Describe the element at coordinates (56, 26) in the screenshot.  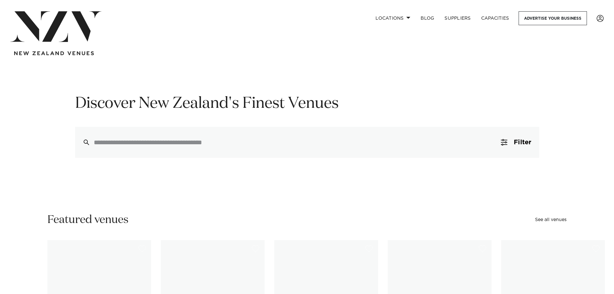
I see `img: nzv-logo.png` at that location.